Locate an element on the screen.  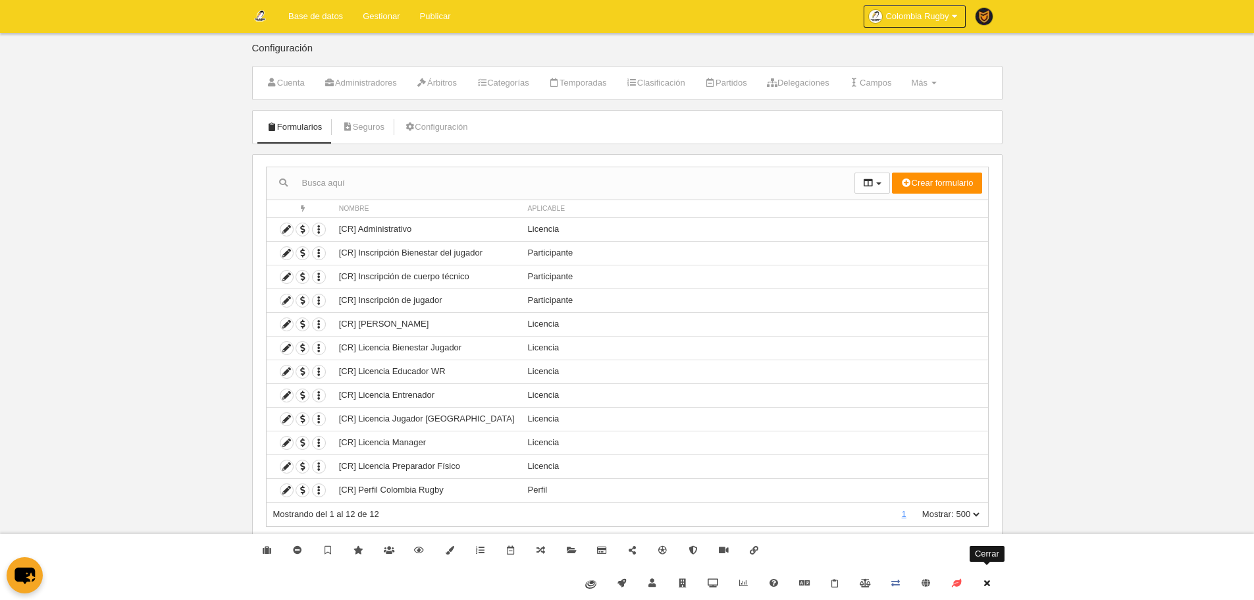
a: Administradores is located at coordinates (361, 83).